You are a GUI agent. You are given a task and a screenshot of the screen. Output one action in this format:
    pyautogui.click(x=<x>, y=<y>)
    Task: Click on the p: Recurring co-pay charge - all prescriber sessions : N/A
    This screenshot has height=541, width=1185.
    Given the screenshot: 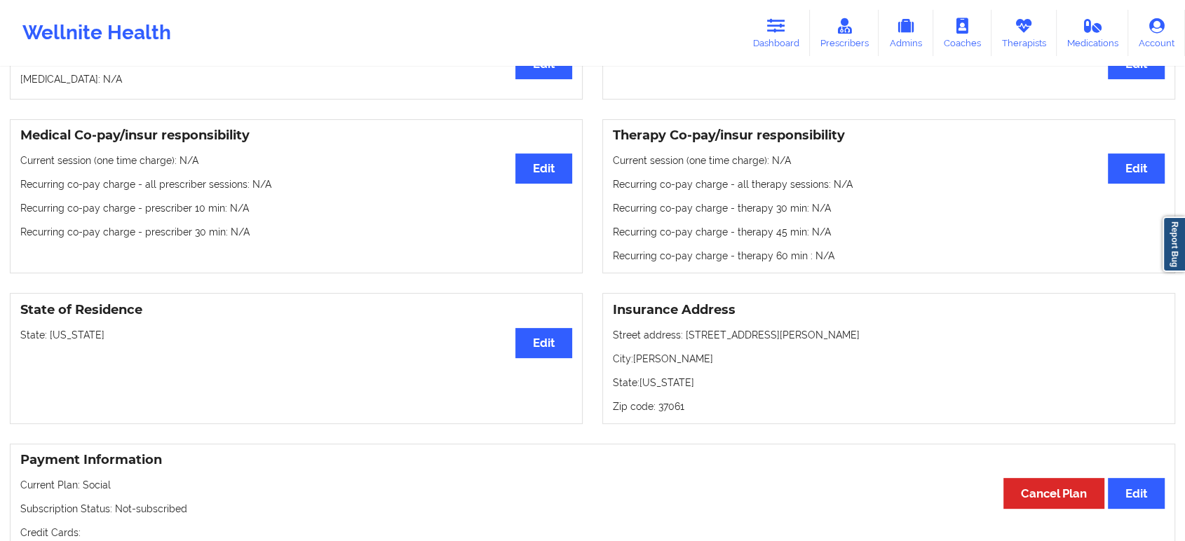 What is the action you would take?
    pyautogui.click(x=296, y=184)
    